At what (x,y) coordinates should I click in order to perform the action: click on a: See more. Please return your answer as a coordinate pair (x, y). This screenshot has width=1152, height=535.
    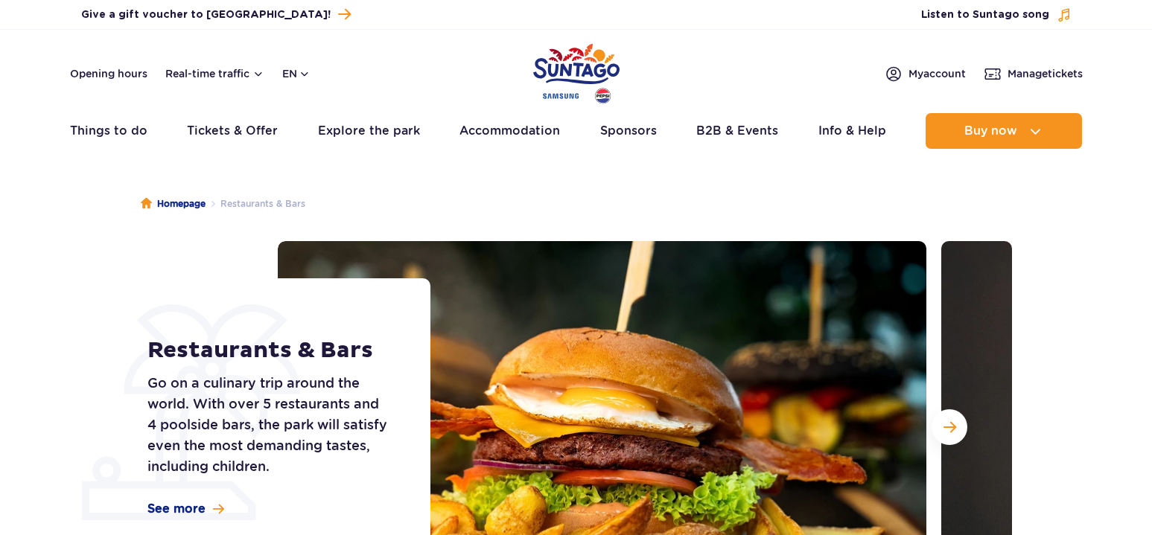
    Looking at the image, I should click on (185, 509).